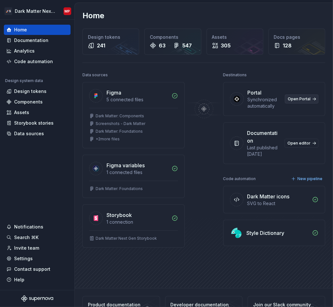 The image size is (333, 307). I want to click on button: Contact support, so click(37, 269).